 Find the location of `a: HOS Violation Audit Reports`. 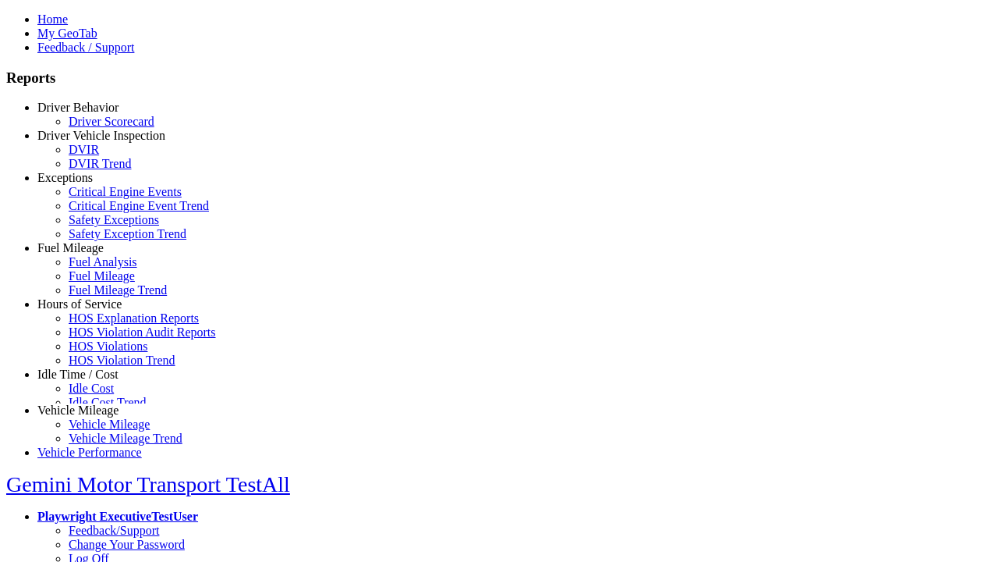

a: HOS Violation Audit Reports is located at coordinates (142, 331).